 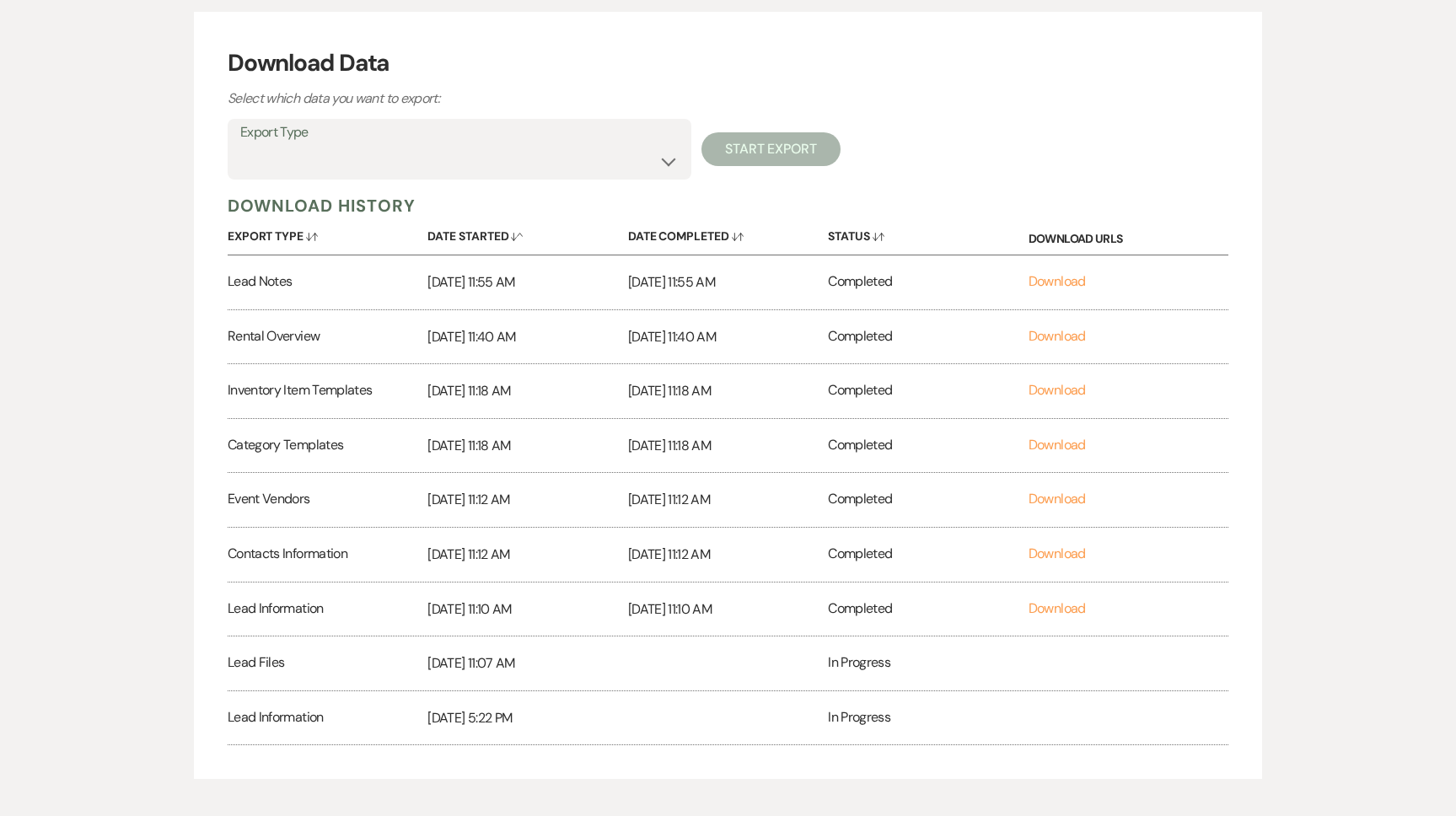 I want to click on div: Inventory Item Templates, so click(x=327, y=391).